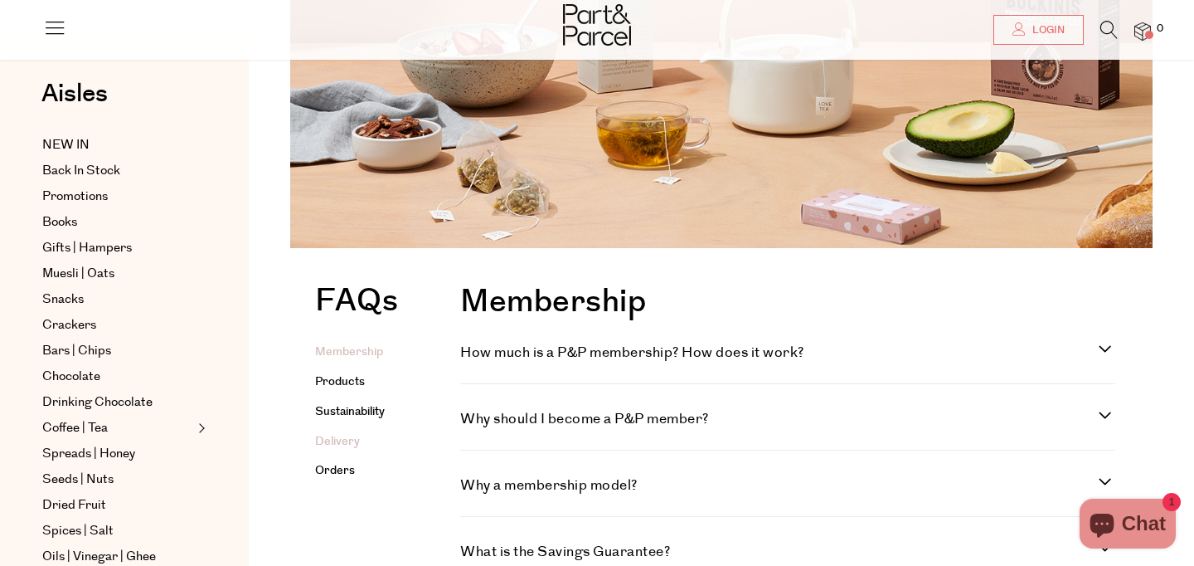  Describe the element at coordinates (118, 145) in the screenshot. I see `a: NEW IN` at that location.